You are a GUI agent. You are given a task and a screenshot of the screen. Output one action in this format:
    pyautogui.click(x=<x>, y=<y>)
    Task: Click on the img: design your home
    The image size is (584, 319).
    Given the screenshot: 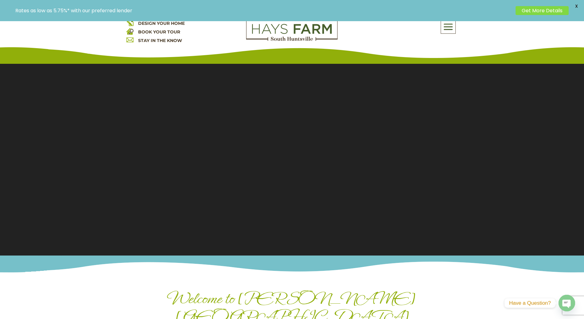 What is the action you would take?
    pyautogui.click(x=130, y=22)
    